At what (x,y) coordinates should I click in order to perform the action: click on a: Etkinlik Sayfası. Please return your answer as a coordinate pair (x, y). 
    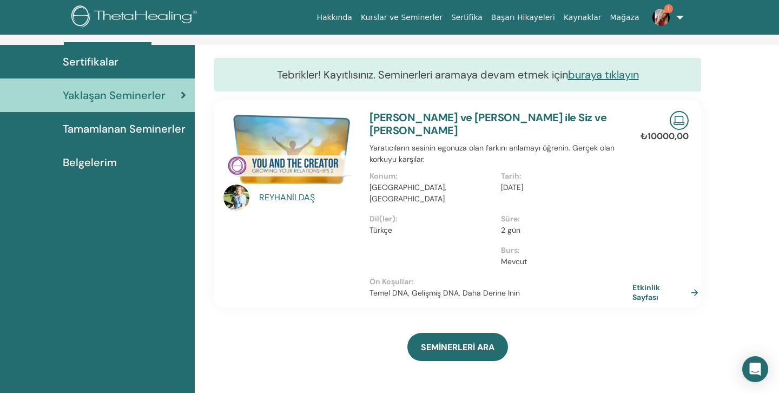
    Looking at the image, I should click on (667, 292).